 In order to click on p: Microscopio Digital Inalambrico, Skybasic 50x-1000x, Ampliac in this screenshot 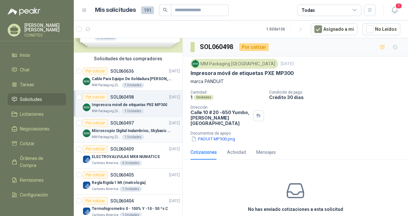, I will do `click(131, 131)`.